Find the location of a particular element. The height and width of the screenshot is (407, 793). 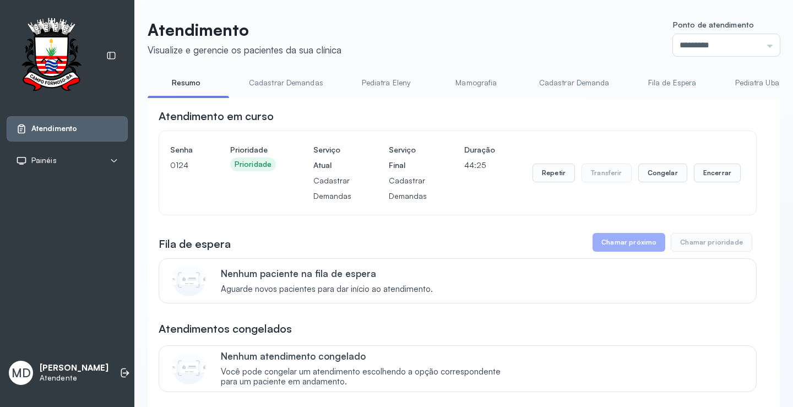

h3: Atendimento em curso is located at coordinates (216, 116).